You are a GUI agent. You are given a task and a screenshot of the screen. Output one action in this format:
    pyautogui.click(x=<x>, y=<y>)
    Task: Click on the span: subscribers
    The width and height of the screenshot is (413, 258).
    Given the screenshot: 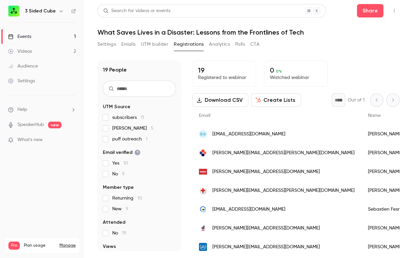 What is the action you would take?
    pyautogui.click(x=128, y=118)
    